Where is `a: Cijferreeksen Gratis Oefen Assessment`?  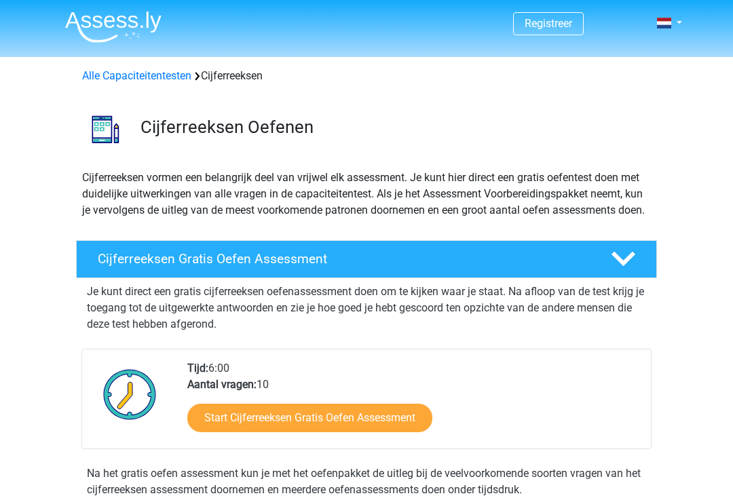 a: Cijferreeksen Gratis Oefen Assessment is located at coordinates (367, 259).